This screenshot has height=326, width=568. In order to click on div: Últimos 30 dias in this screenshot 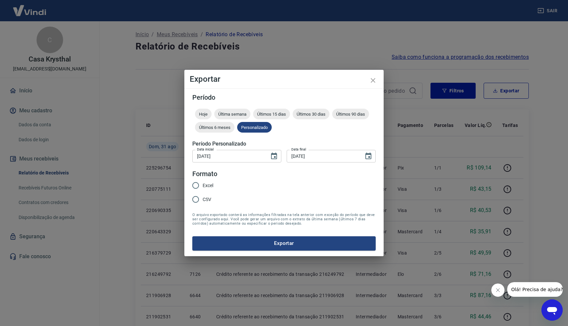, I will do `click(311, 114)`.